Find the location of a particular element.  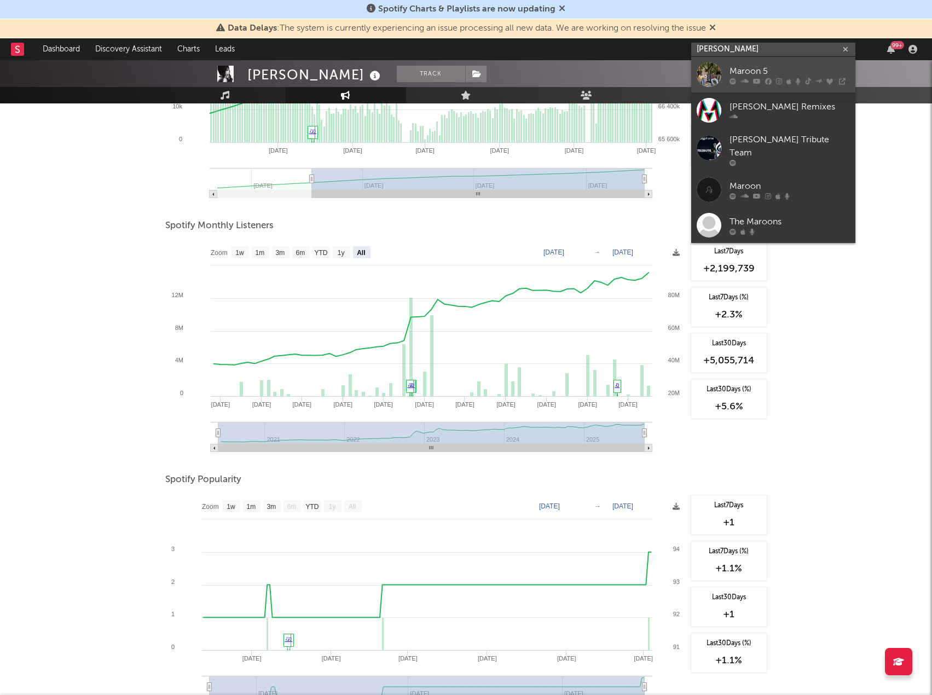

span: Spotify Monthly Listeners is located at coordinates (219, 226).